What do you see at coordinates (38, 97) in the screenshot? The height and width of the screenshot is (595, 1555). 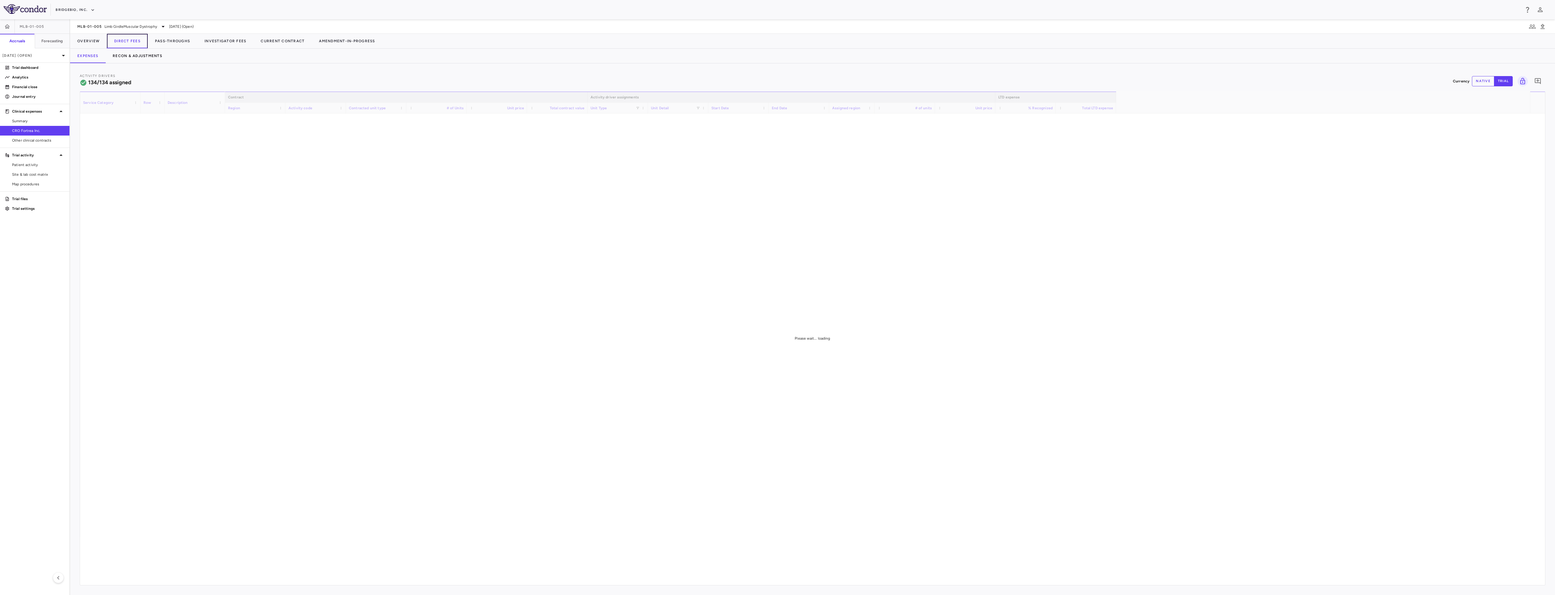 I see `p: Journal entry` at bounding box center [38, 97].